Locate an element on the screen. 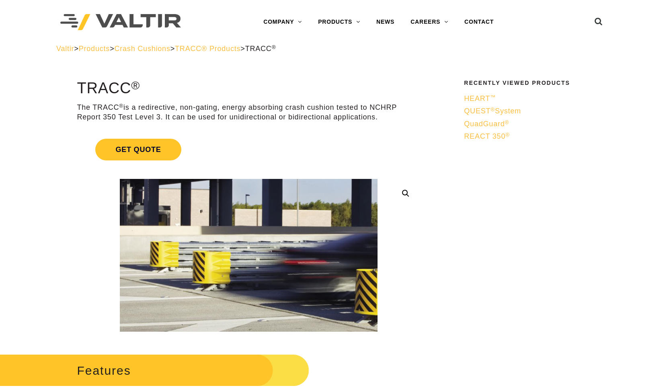 This screenshot has width=663, height=392. span: QuadGuard is located at coordinates (486, 124).